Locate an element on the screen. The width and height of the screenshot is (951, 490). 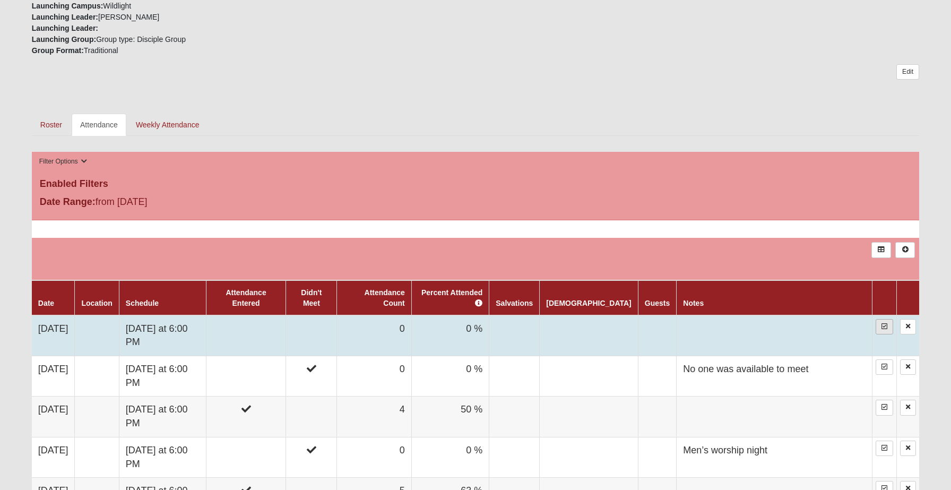
a: Date is located at coordinates (46, 303).